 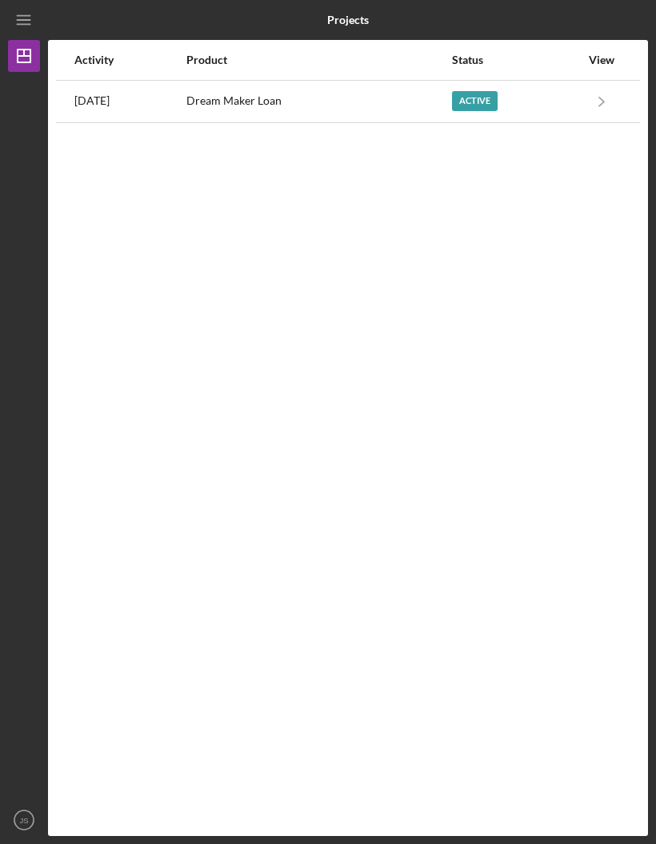 What do you see at coordinates (130, 60) in the screenshot?
I see `div: Activity` at bounding box center [130, 60].